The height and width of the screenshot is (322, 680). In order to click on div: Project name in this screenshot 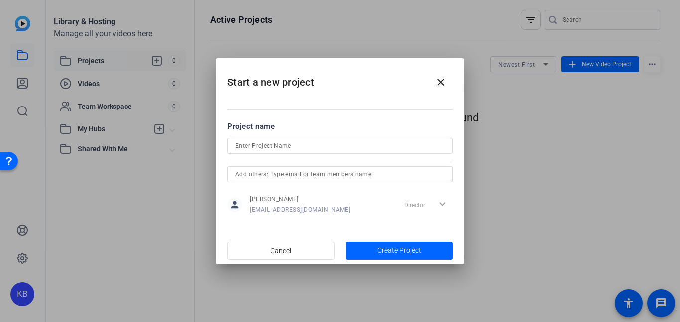, I will do `click(340, 126)`.